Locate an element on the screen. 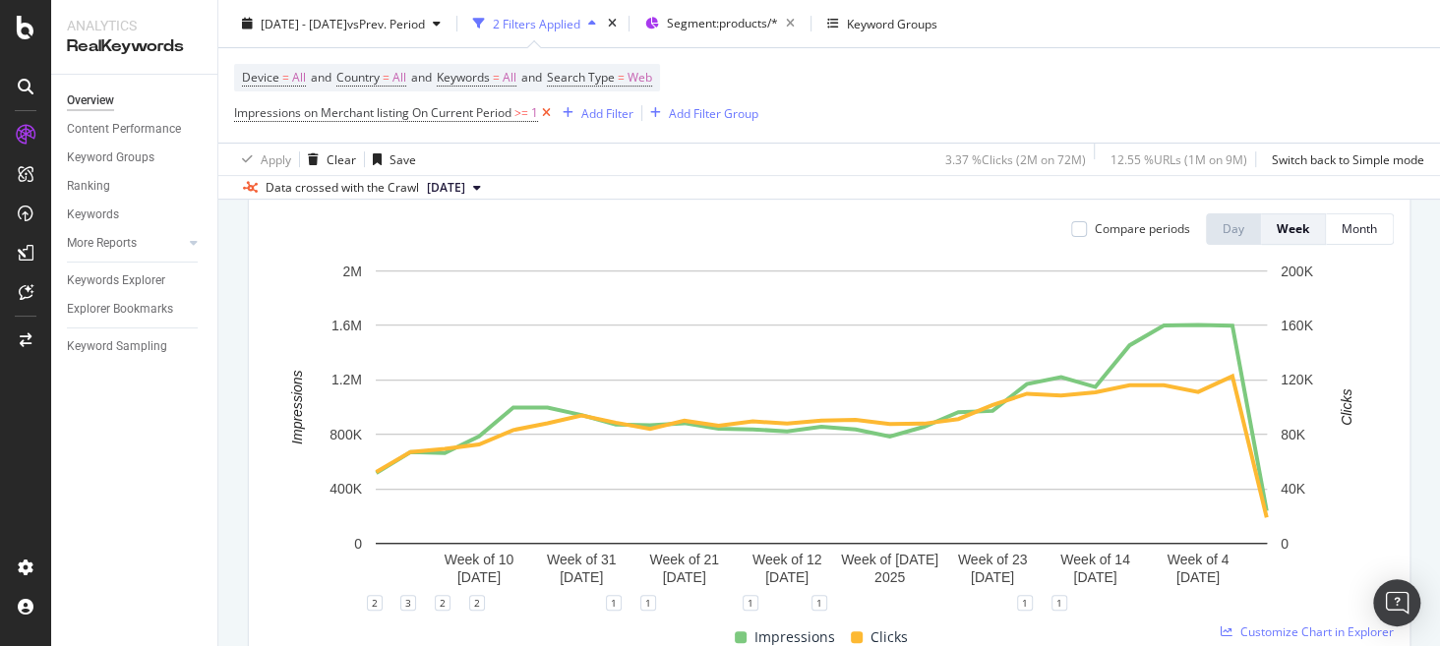 Image resolution: width=1440 pixels, height=646 pixels. text: Week of 4 is located at coordinates (1197, 560).